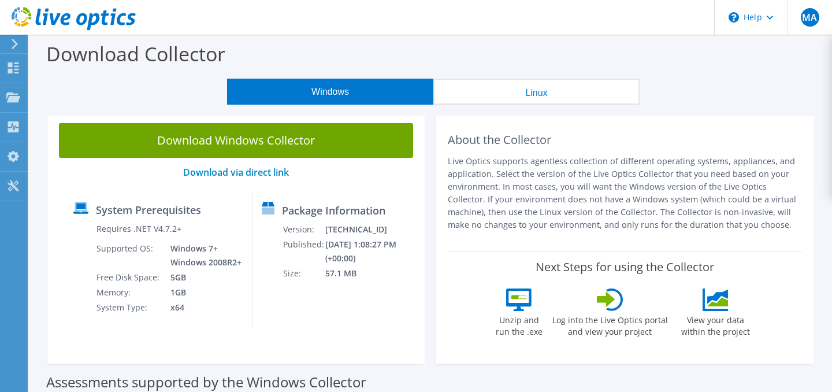 This screenshot has height=392, width=832. What do you see at coordinates (149, 210) in the screenshot?
I see `label: System Prerequisites` at bounding box center [149, 210].